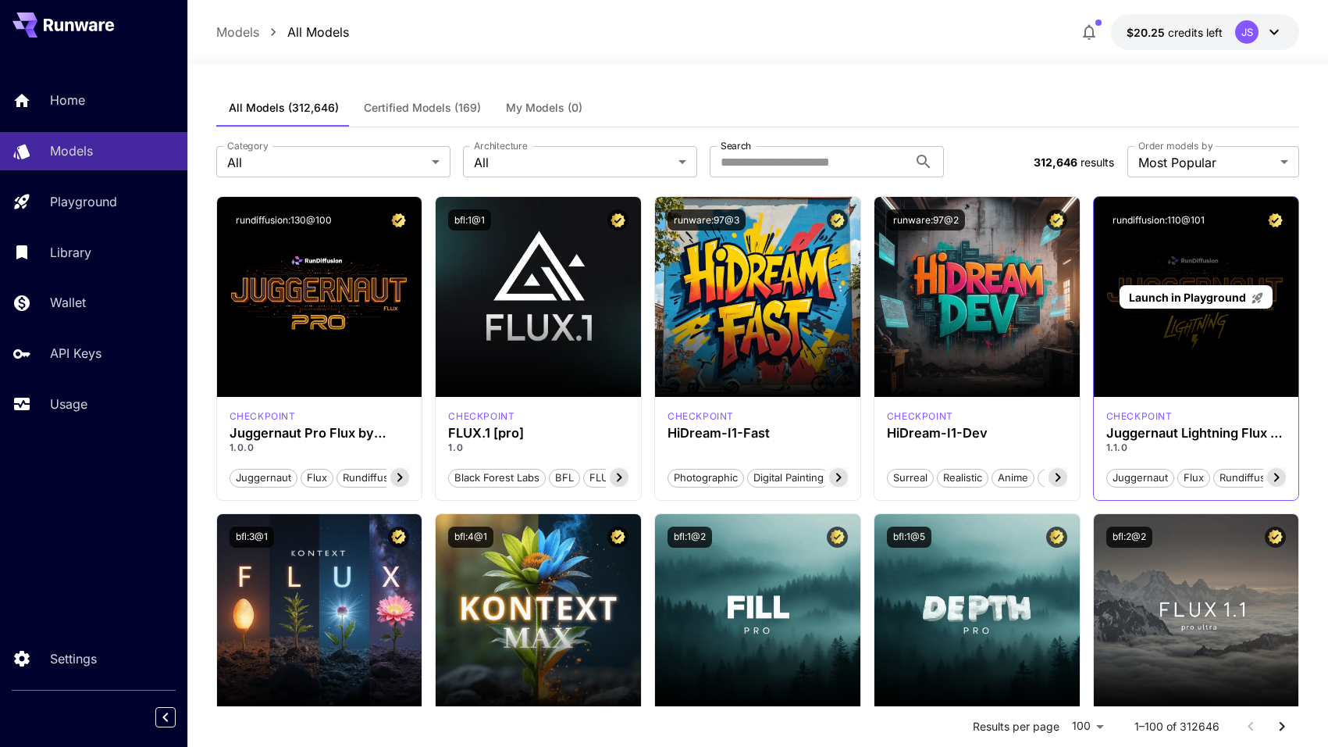  I want to click on div: HiDream-I1-Dev, so click(977, 433).